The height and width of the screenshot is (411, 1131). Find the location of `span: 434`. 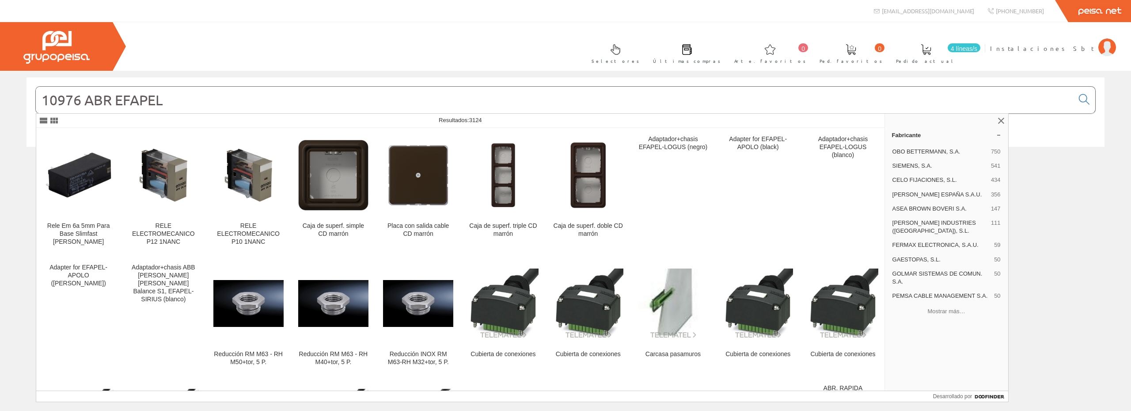

span: 434 is located at coordinates (996, 180).